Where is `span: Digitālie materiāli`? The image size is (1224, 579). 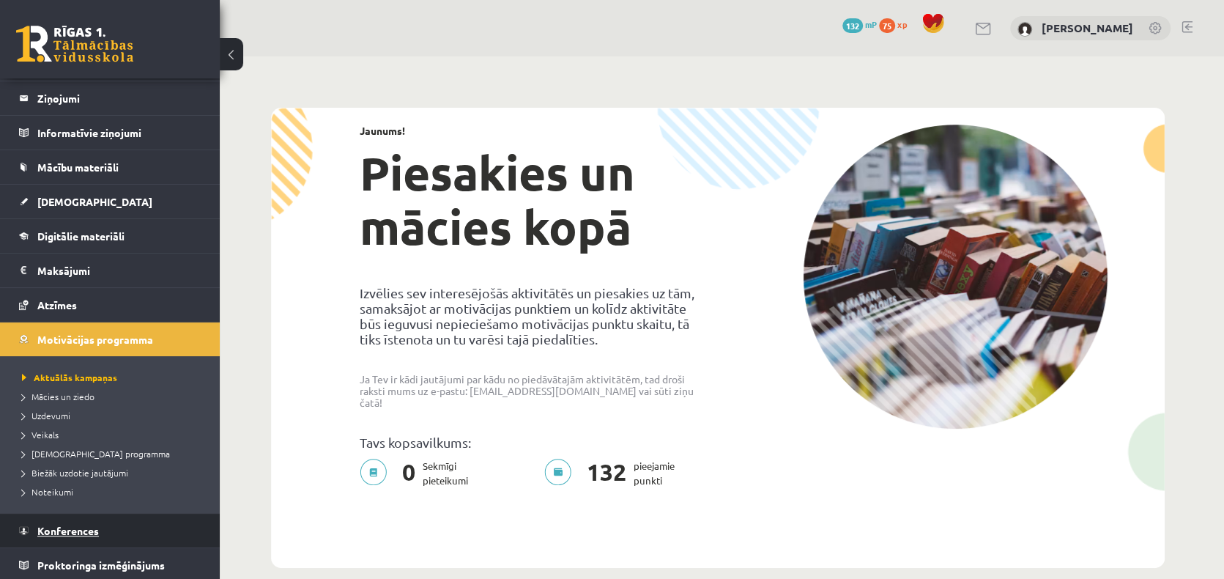
span: Digitālie materiāli is located at coordinates (81, 236).